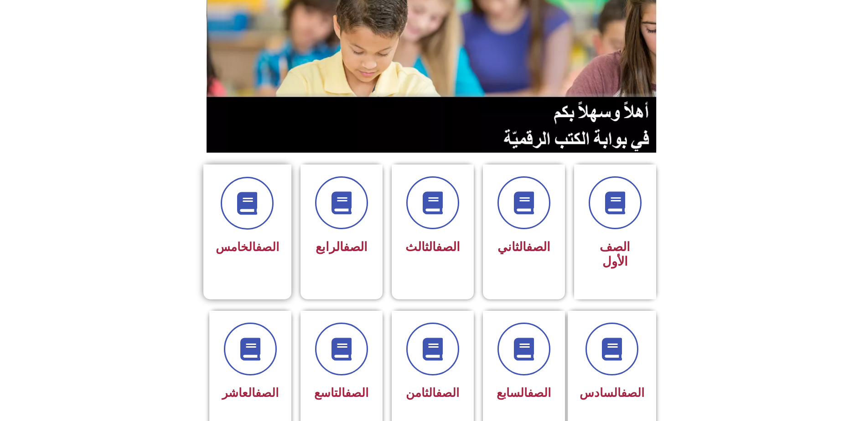 This screenshot has height=421, width=865. Describe the element at coordinates (433, 247) in the screenshot. I see `span: الثالث` at that location.